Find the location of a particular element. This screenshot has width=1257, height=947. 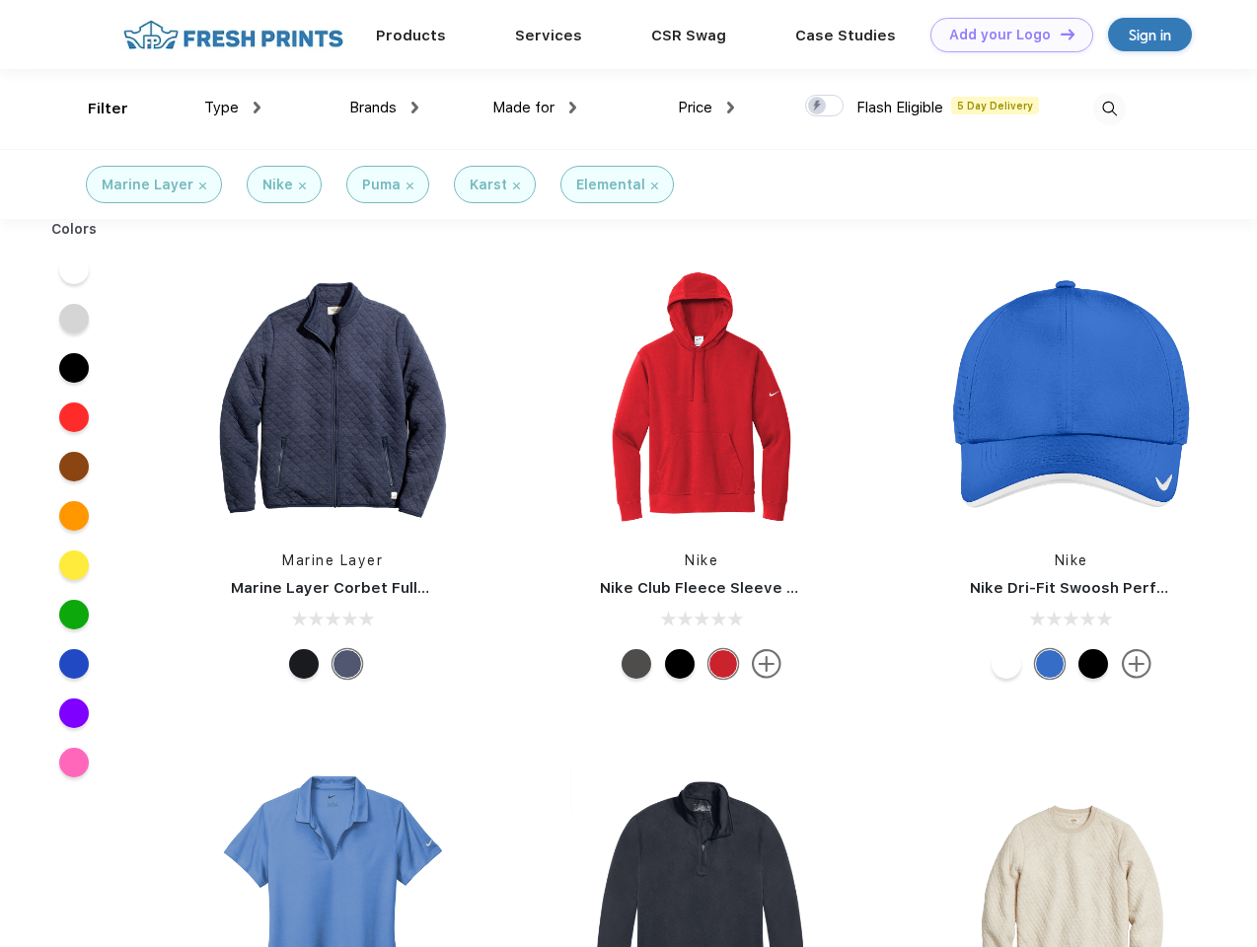

a: Sign in is located at coordinates (1150, 35).